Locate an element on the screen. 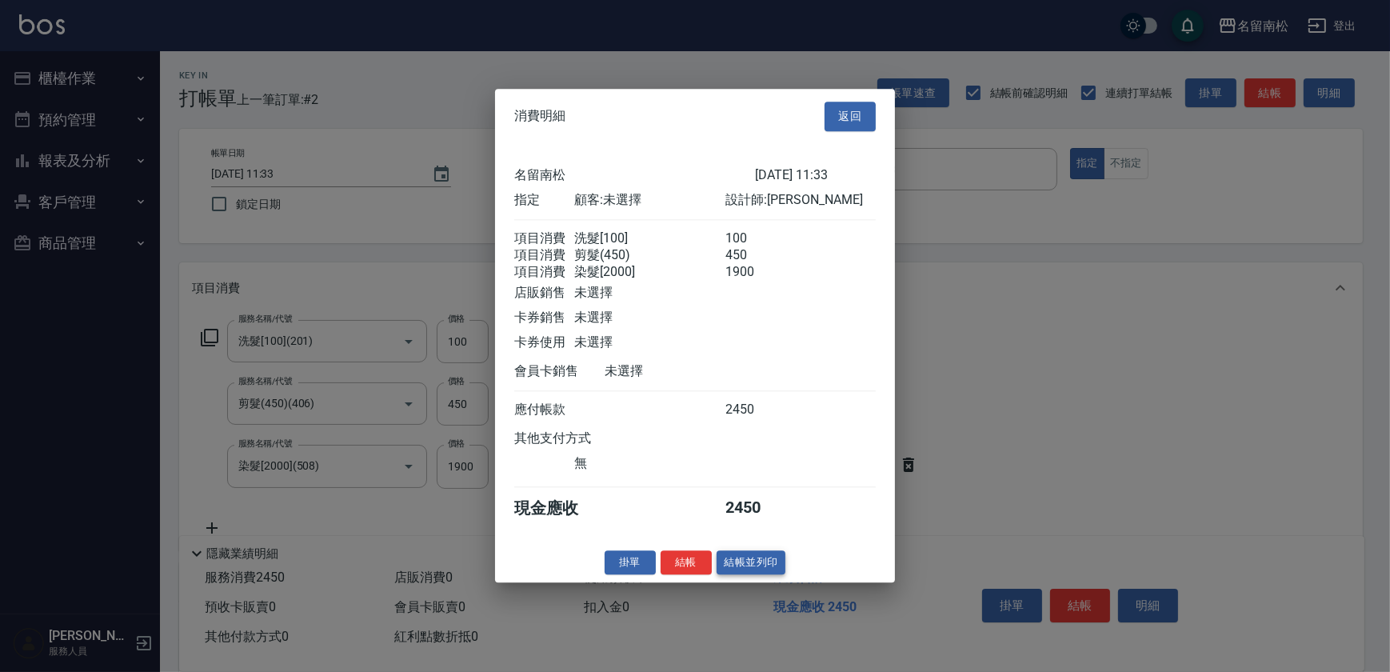 Image resolution: width=1390 pixels, height=672 pixels. div: 顧客: 未選擇 is located at coordinates (650, 200).